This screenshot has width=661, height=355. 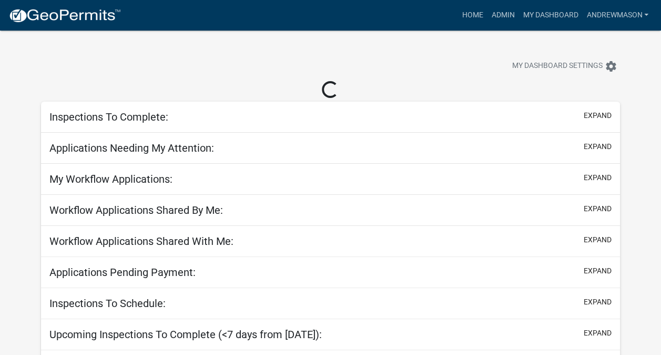 I want to click on button: My Dashboard Settingssettings, so click(x=565, y=66).